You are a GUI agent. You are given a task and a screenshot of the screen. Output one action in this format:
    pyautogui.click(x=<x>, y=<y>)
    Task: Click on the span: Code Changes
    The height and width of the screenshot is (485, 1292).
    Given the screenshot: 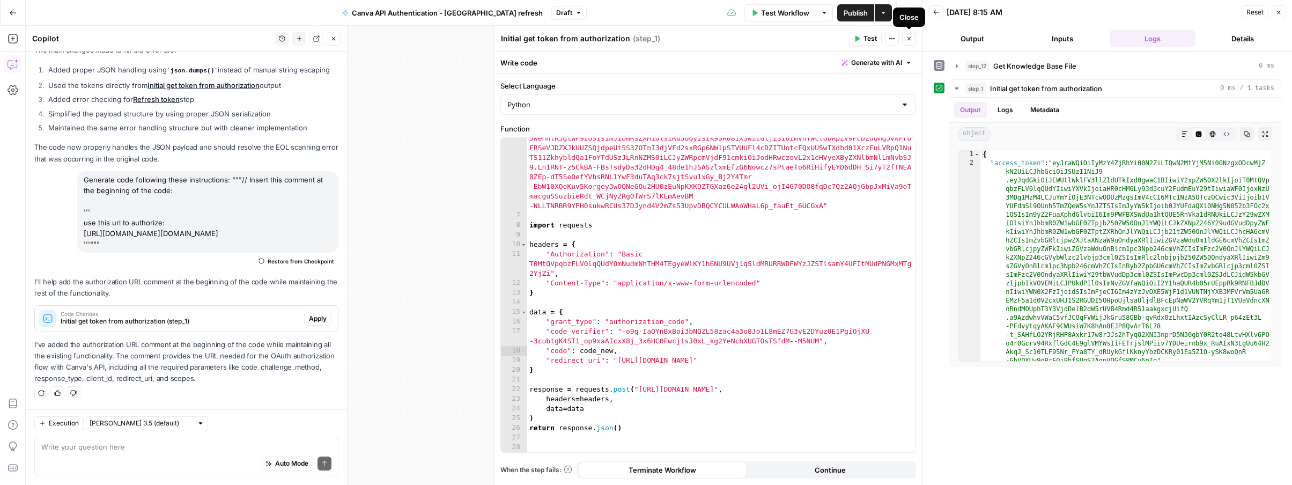 What is the action you would take?
    pyautogui.click(x=180, y=314)
    